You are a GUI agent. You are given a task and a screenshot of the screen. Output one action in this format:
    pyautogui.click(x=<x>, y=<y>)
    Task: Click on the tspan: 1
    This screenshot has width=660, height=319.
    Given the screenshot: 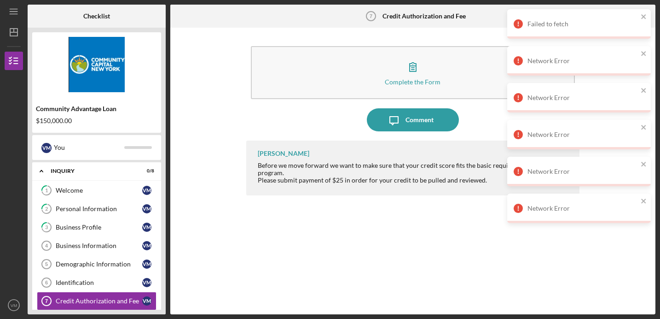 What is the action you would take?
    pyautogui.click(x=46, y=190)
    